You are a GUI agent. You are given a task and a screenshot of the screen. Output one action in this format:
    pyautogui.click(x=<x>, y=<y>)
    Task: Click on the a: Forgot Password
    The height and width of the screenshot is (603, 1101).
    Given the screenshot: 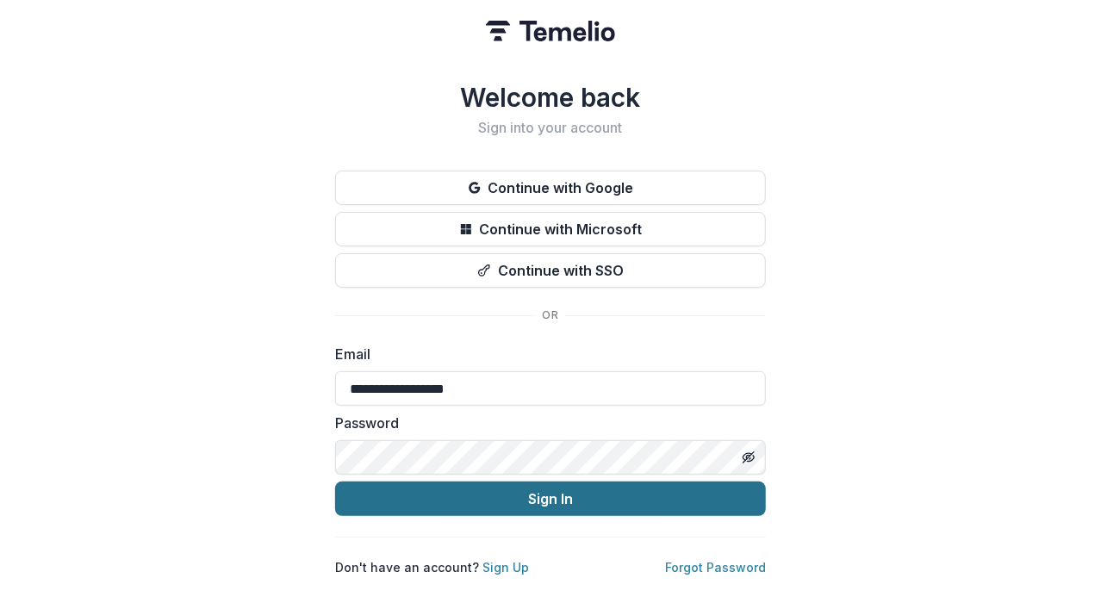 What is the action you would take?
    pyautogui.click(x=715, y=567)
    